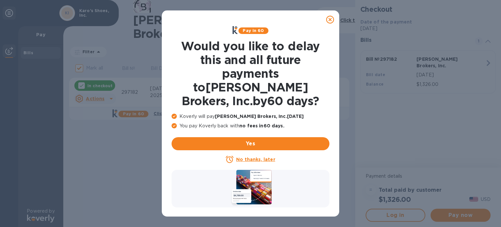  Describe the element at coordinates (255, 159) in the screenshot. I see `u: No thanks, later` at that location.